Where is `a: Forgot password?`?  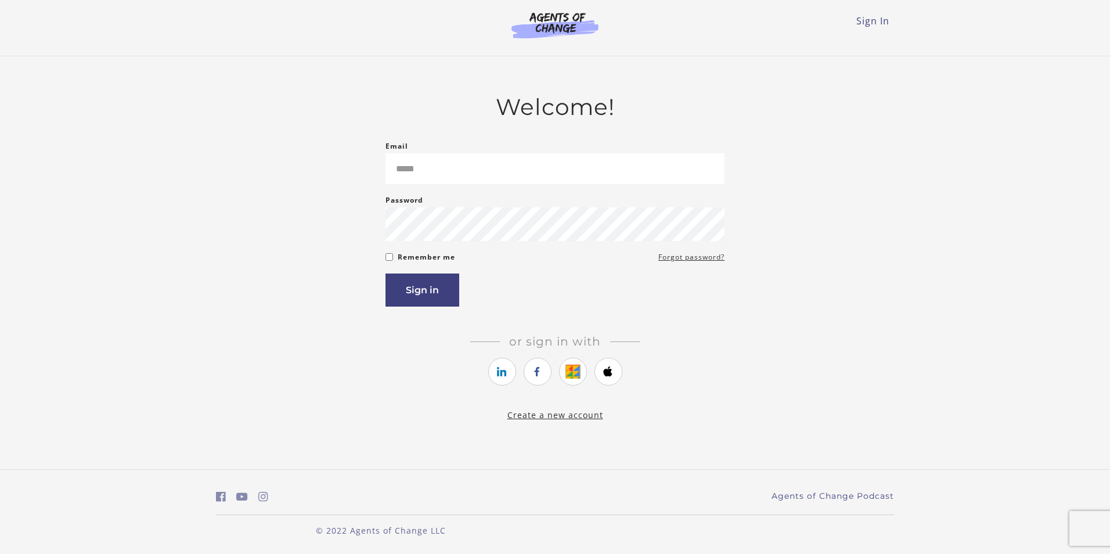 a: Forgot password? is located at coordinates (691, 257).